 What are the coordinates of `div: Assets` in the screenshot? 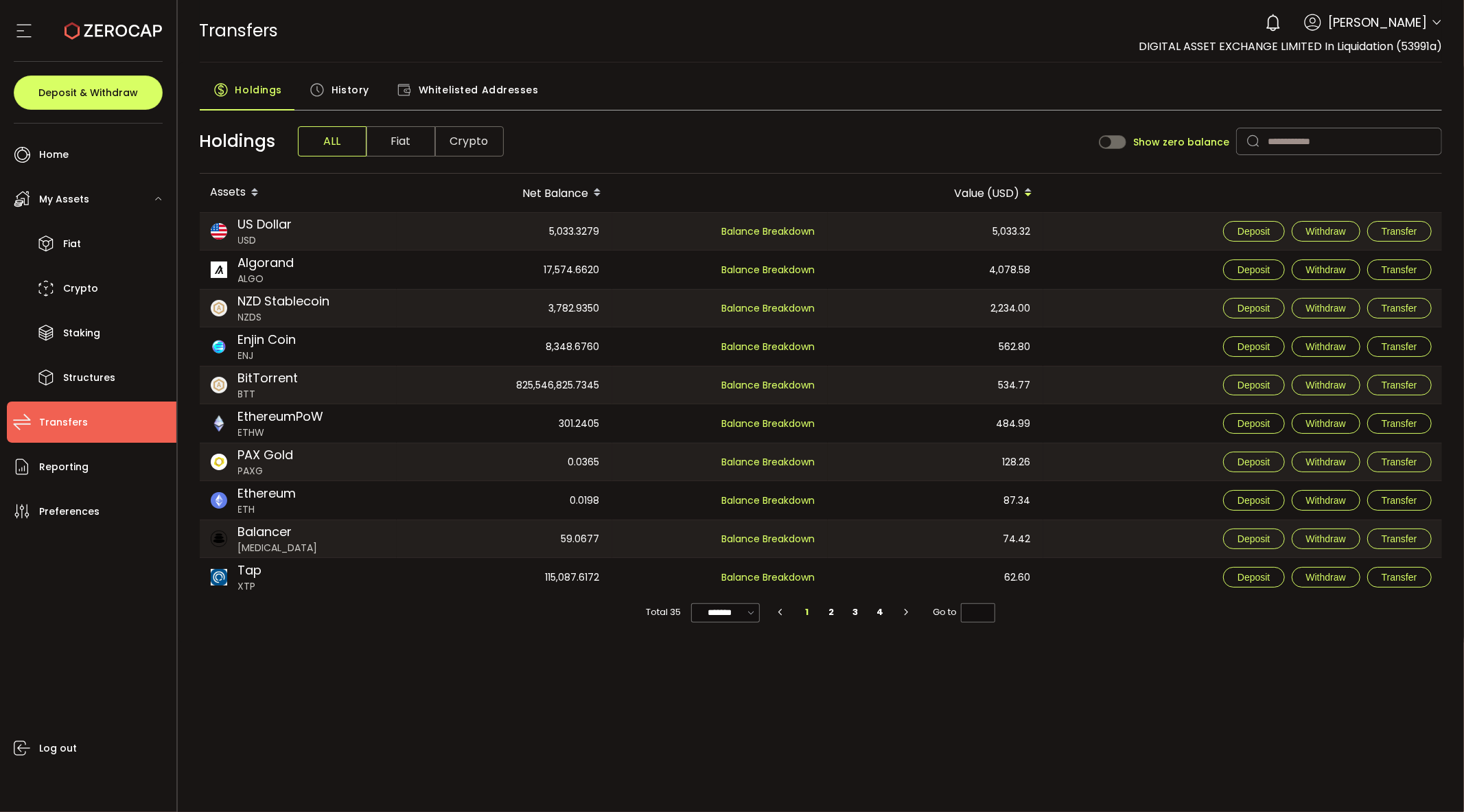 It's located at (298, 193).